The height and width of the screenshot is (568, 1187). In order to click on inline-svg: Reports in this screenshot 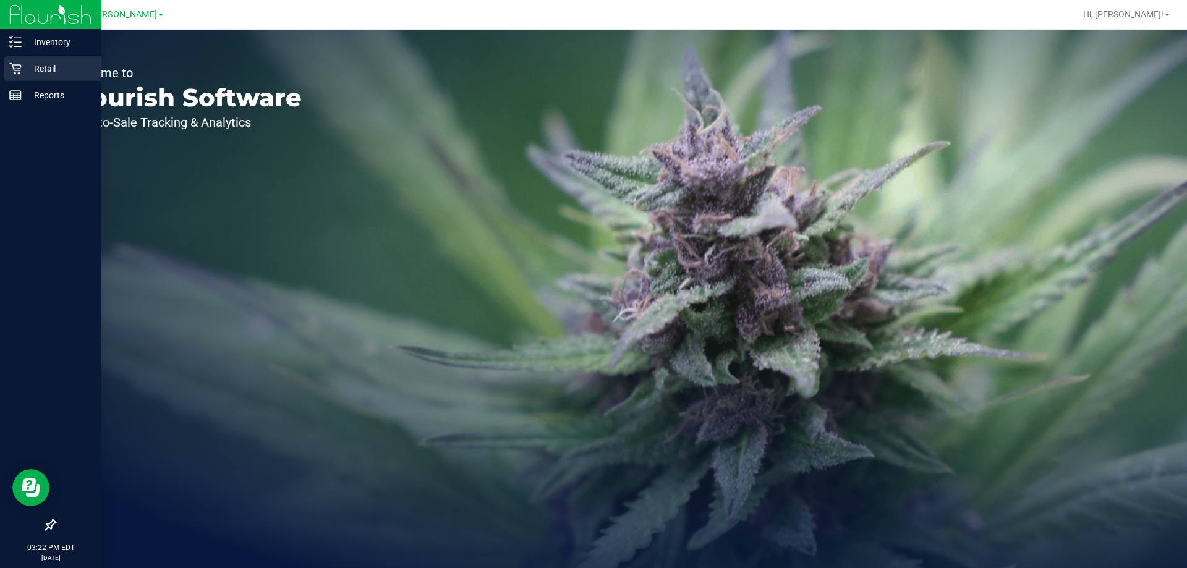, I will do `click(15, 95)`.